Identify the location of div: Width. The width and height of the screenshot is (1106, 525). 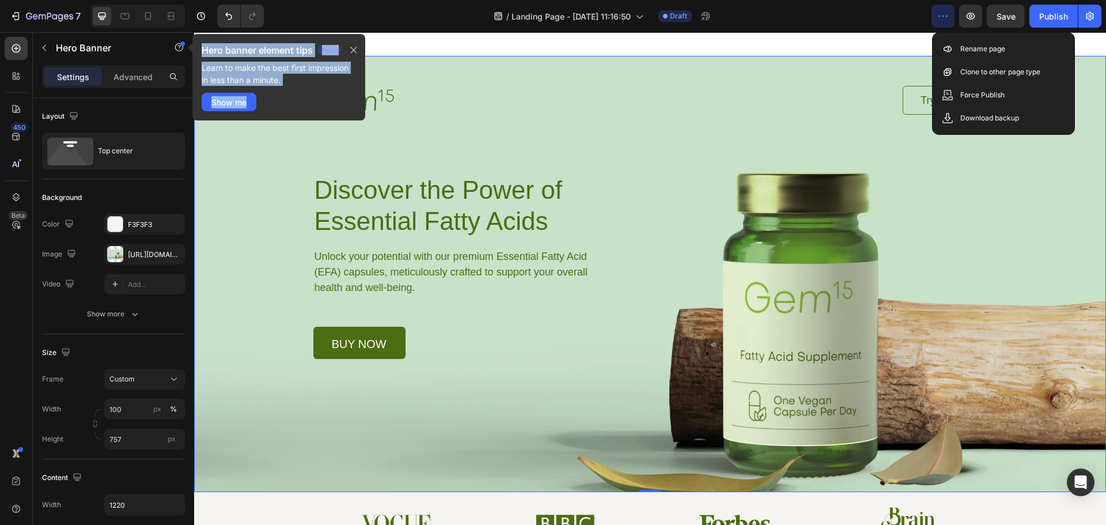
(51, 505).